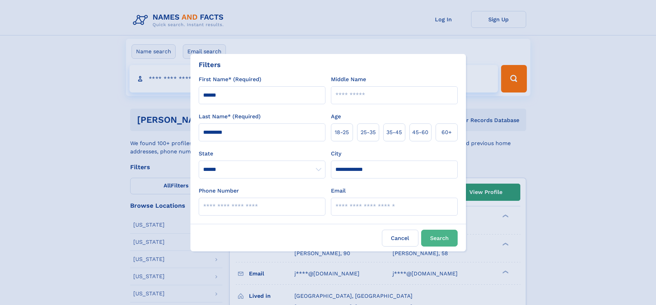  Describe the element at coordinates (342, 133) in the screenshot. I see `span: 18‑25` at that location.